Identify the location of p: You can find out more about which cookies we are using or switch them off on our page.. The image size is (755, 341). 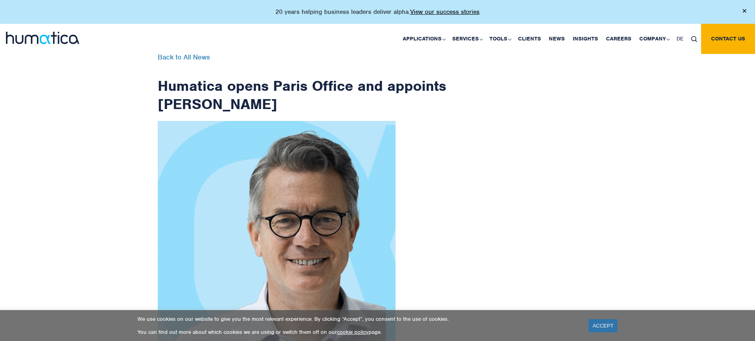
(358, 332).